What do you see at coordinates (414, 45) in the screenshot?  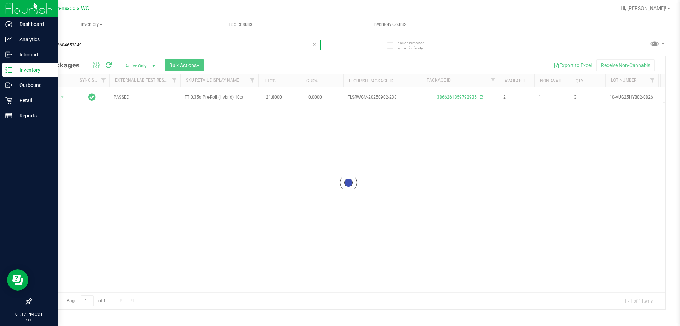 I see `span: Include items not tagged for facility` at bounding box center [414, 45].